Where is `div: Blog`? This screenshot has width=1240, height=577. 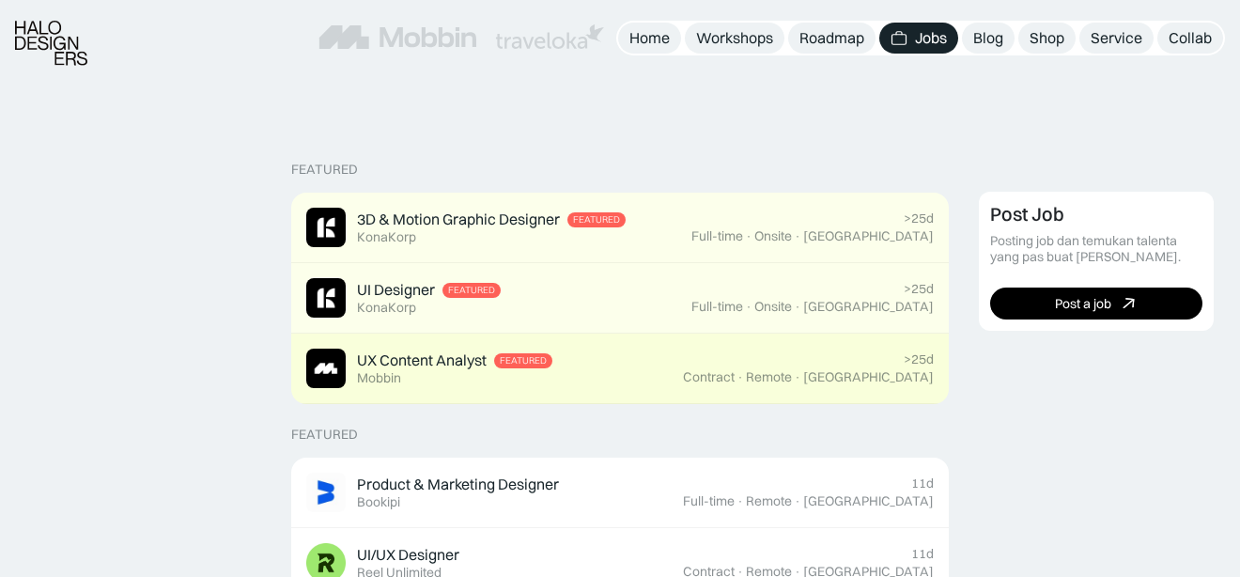 div: Blog is located at coordinates (988, 38).